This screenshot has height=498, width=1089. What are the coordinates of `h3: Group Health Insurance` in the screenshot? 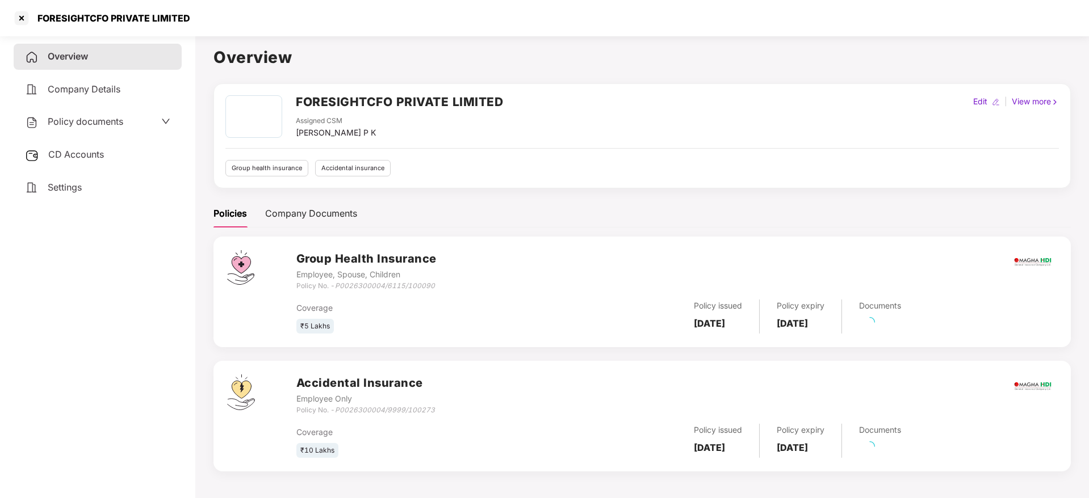 It's located at (366, 259).